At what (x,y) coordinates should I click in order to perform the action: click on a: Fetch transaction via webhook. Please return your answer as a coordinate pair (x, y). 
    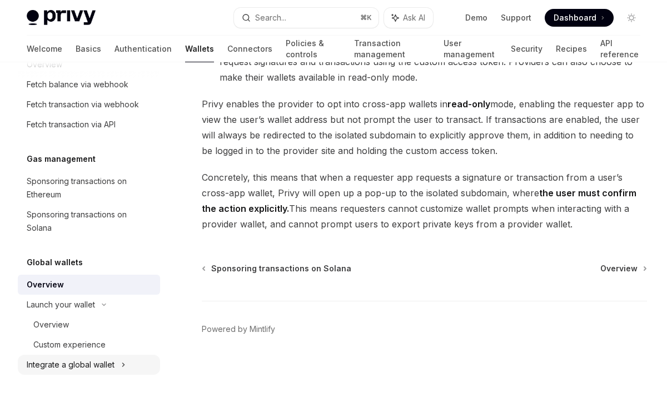
    Looking at the image, I should click on (89, 105).